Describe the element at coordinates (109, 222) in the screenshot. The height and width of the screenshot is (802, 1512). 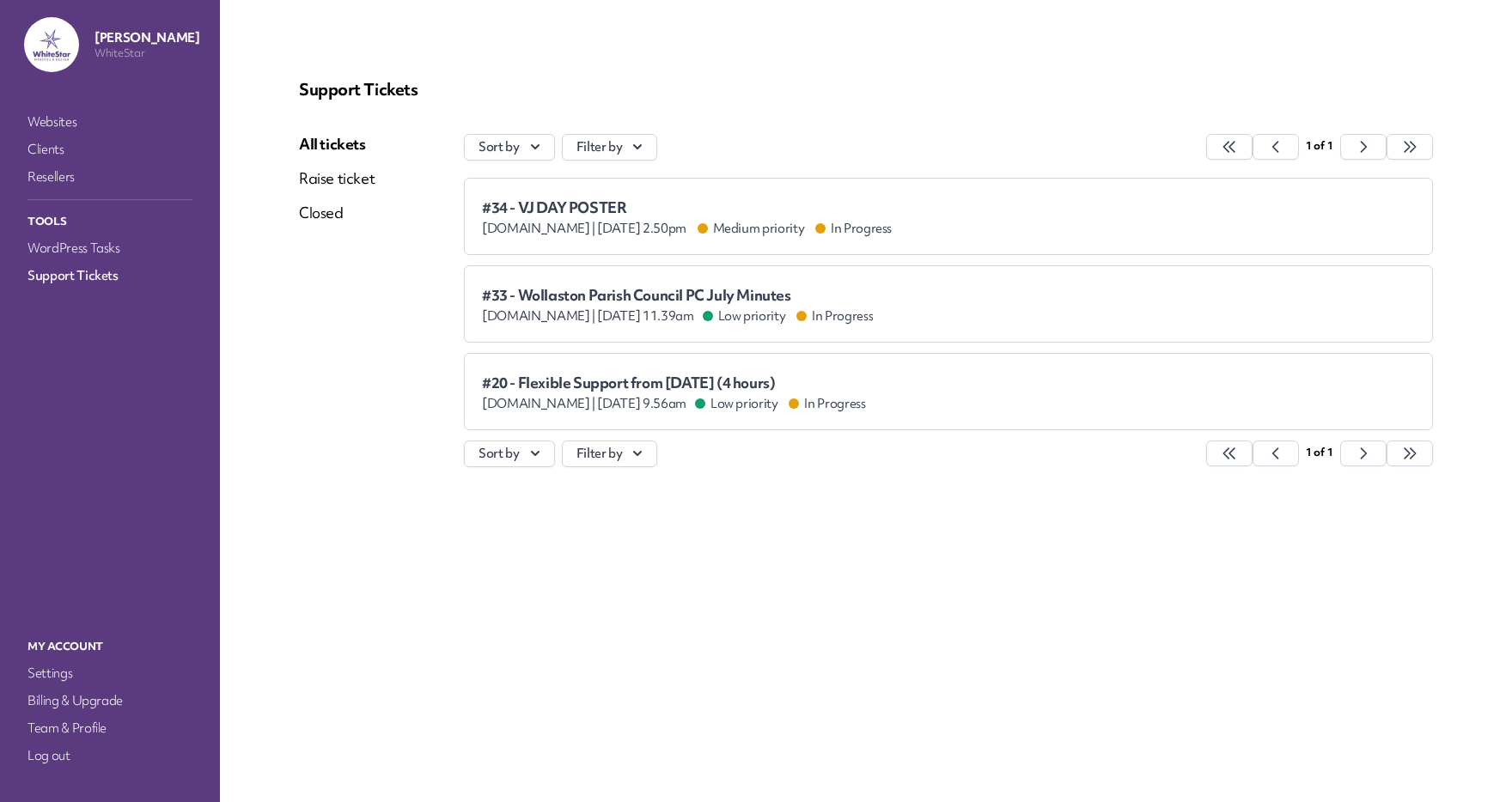
I see `p: Tools` at that location.